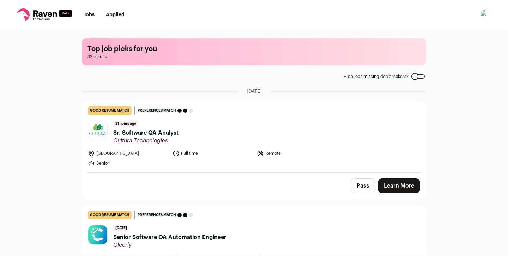 The image size is (508, 256). I want to click on span: Cleerly, so click(170, 245).